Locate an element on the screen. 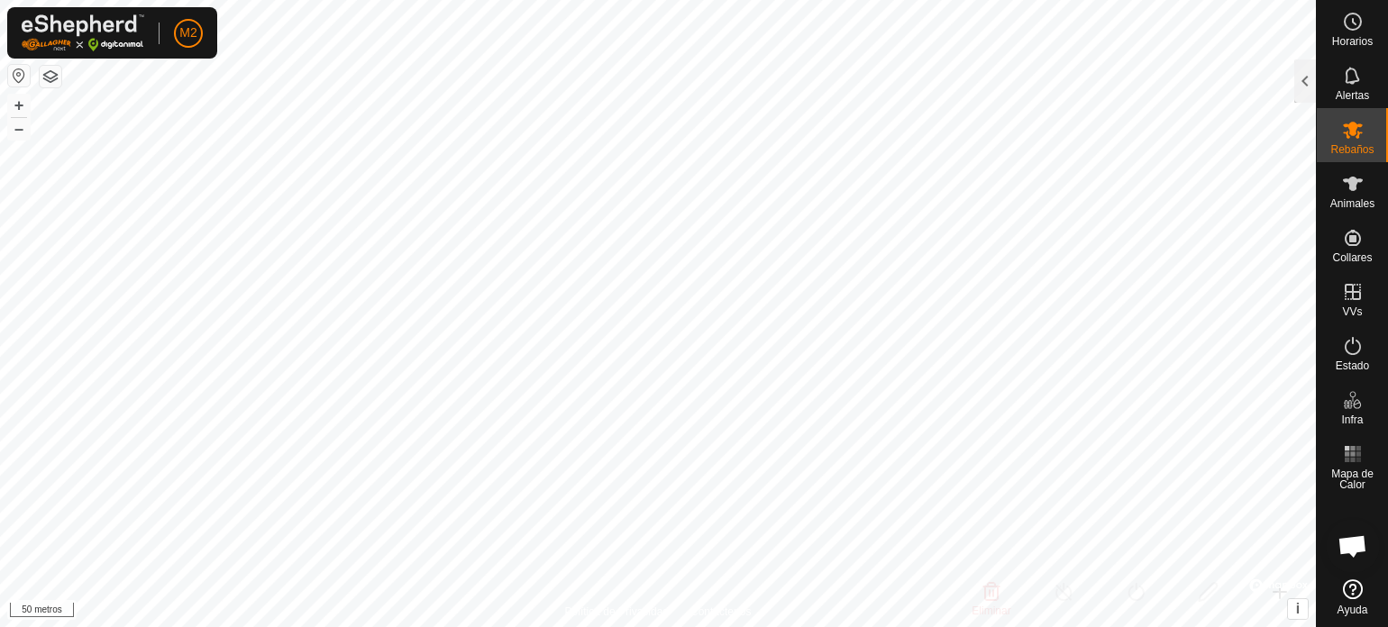 The width and height of the screenshot is (1388, 627). button: Capas del Mapa is located at coordinates (50, 77).